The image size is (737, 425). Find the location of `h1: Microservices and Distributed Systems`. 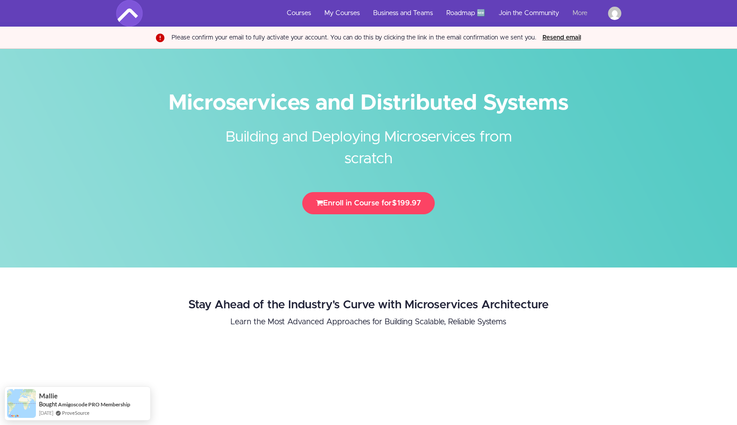

h1: Microservices and Distributed Systems is located at coordinates (369, 103).